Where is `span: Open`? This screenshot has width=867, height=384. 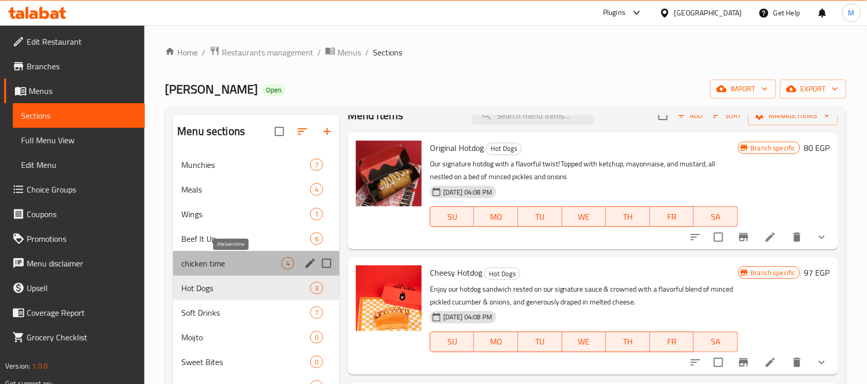 span: Open is located at coordinates (274, 90).